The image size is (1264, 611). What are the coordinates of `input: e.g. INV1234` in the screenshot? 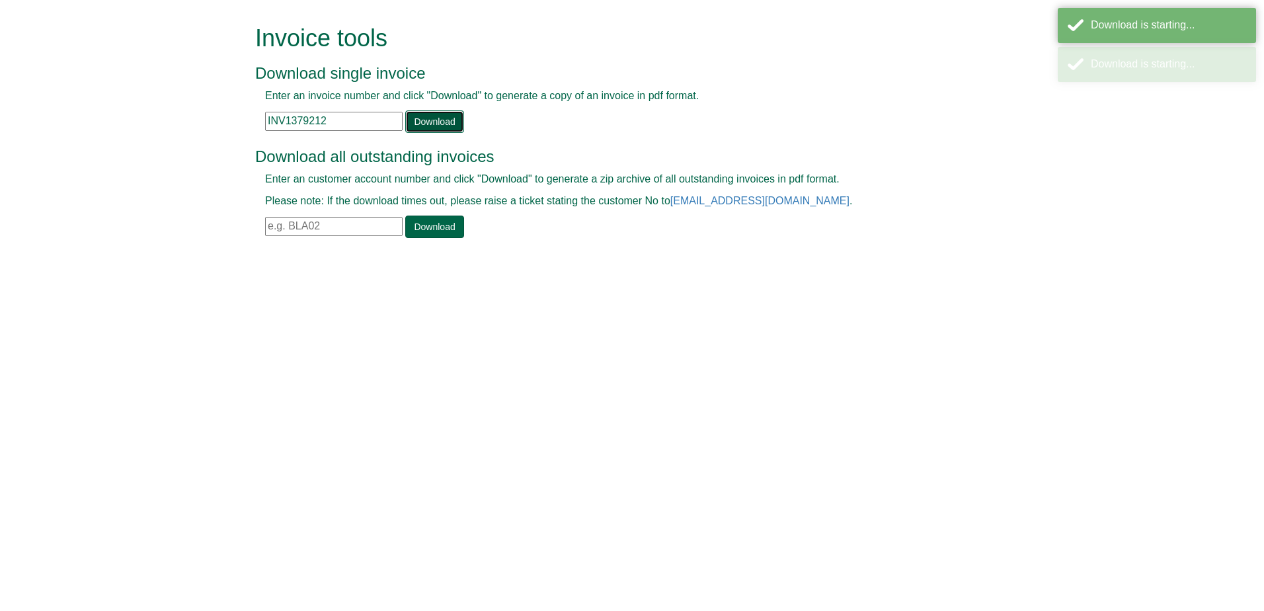 It's located at (334, 121).